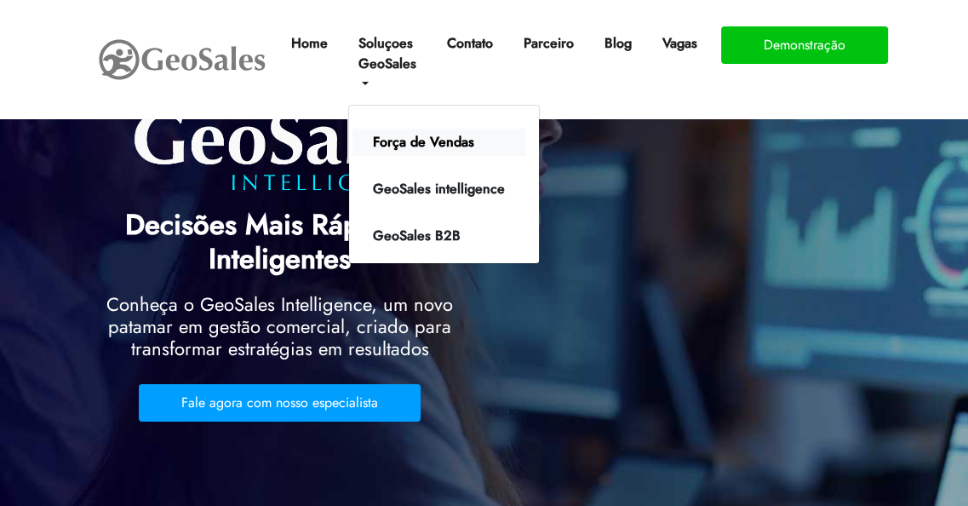  What do you see at coordinates (618, 43) in the screenshot?
I see `a: Blog` at bounding box center [618, 43].